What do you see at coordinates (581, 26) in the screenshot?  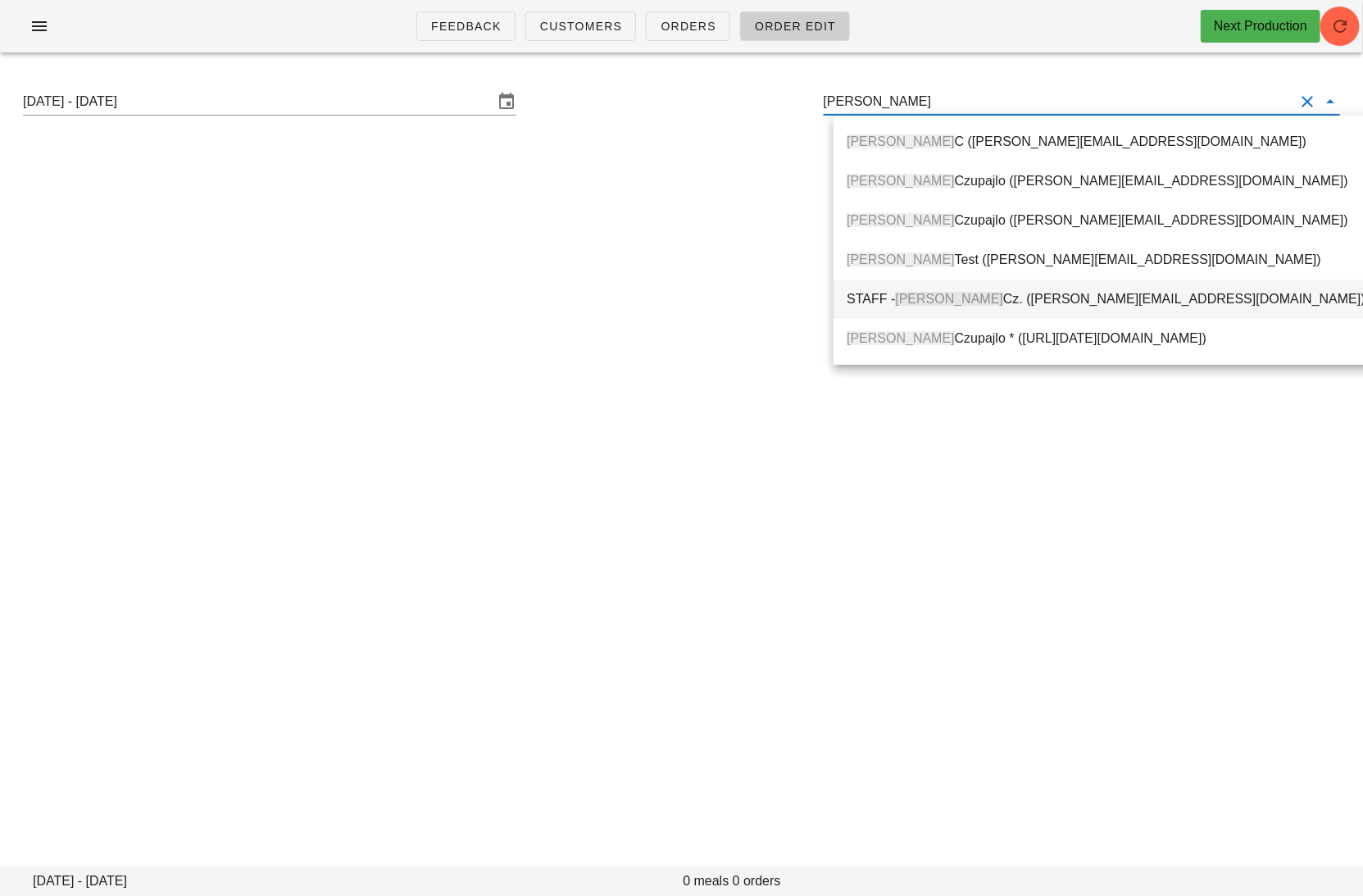 I see `span: Customers` at bounding box center [581, 26].